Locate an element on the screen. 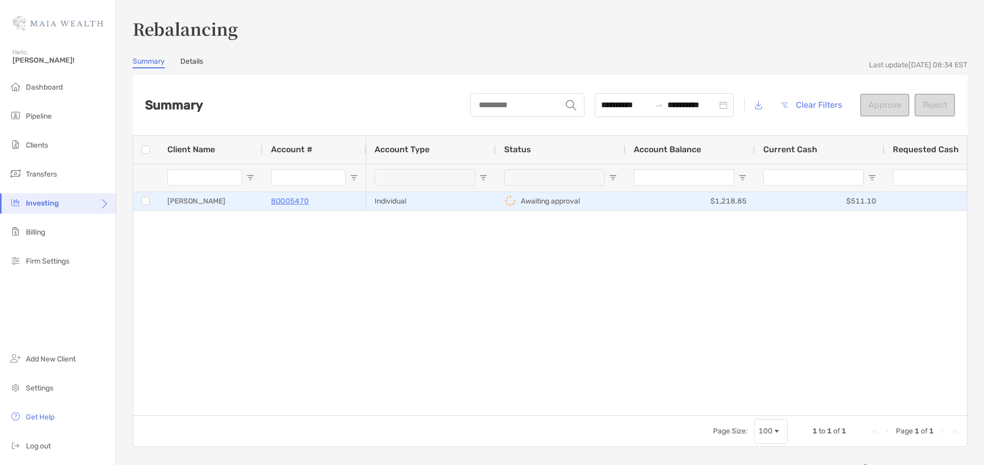 This screenshot has height=465, width=984. input: Account Balance Filter Input is located at coordinates (684, 178).